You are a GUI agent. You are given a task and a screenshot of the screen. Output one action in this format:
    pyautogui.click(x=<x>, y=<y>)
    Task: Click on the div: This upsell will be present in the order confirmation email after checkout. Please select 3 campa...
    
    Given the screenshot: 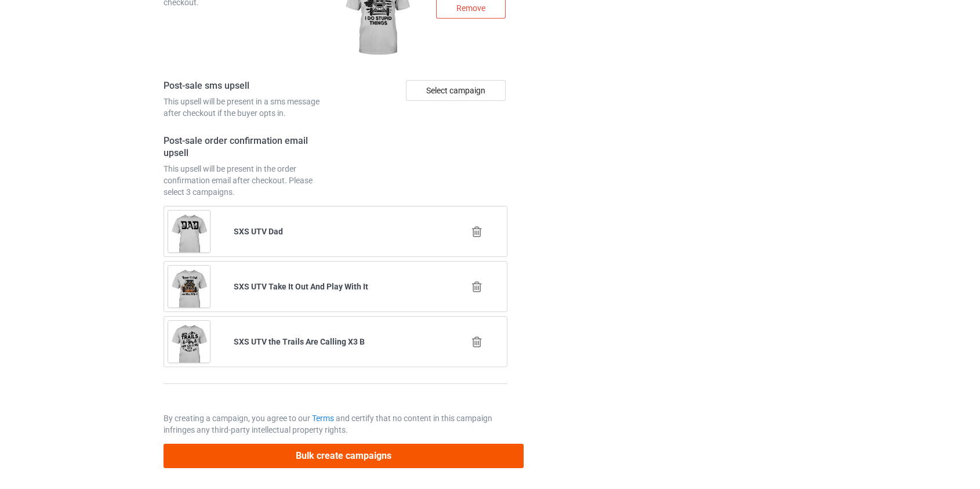 What is the action you would take?
    pyautogui.click(x=248, y=180)
    